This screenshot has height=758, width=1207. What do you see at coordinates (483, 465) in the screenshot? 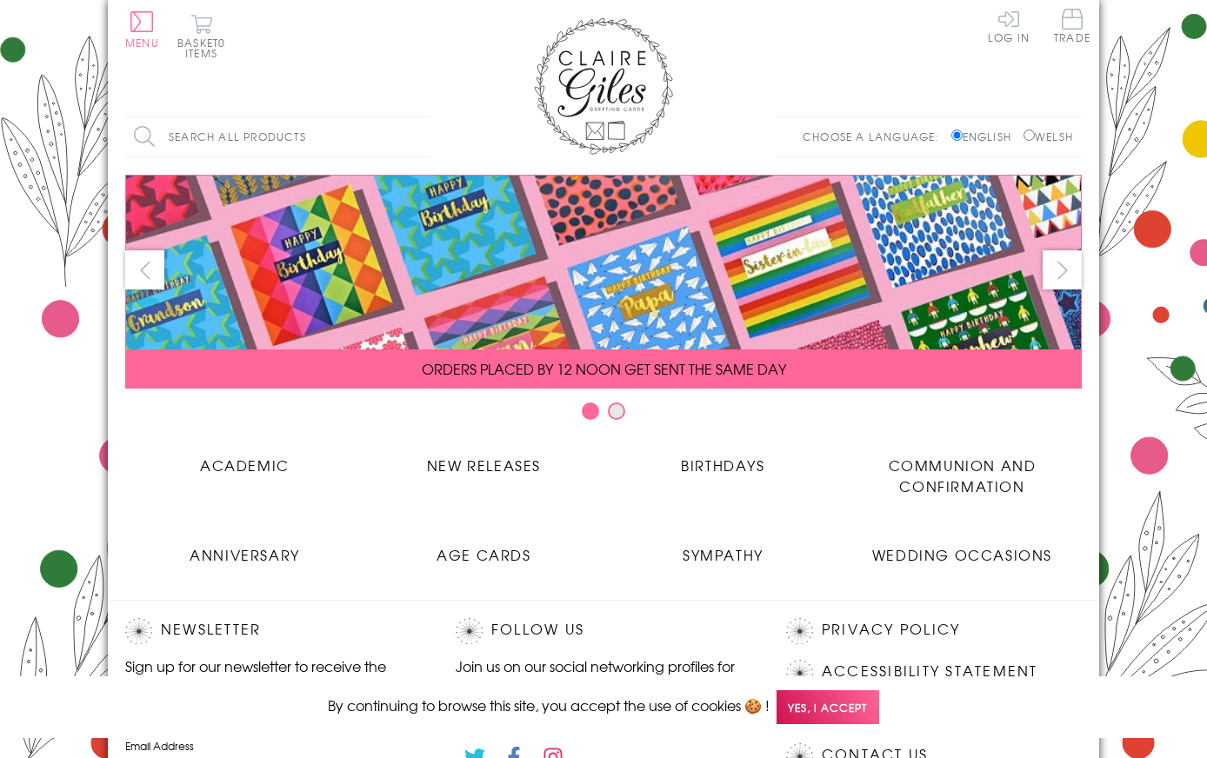
I see `span: New Releases` at bounding box center [483, 465].